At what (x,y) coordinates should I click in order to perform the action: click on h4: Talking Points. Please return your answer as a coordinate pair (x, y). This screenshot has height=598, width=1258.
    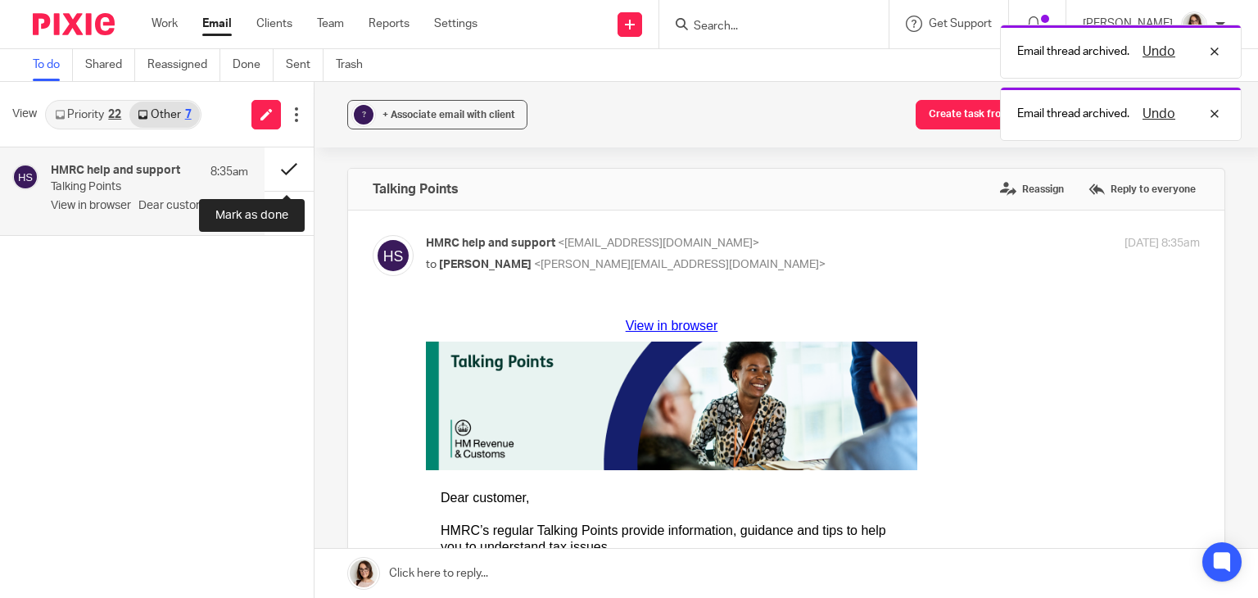
    Looking at the image, I should click on (415, 189).